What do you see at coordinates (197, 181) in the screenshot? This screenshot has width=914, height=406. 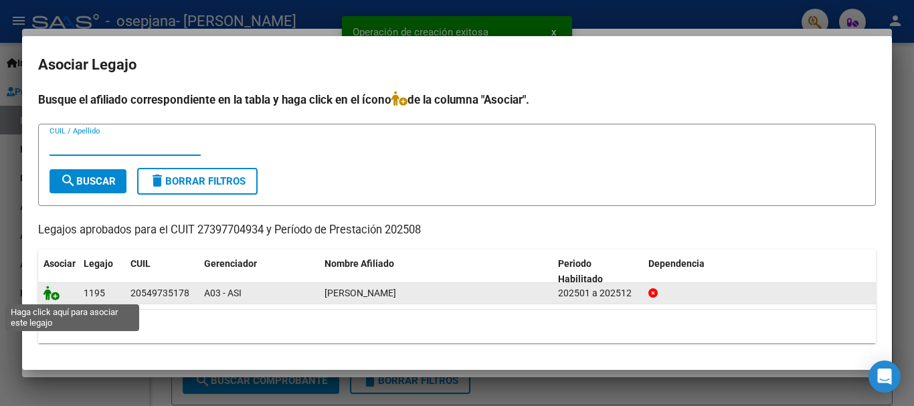 I see `span: Borrar Filtros` at bounding box center [197, 181].